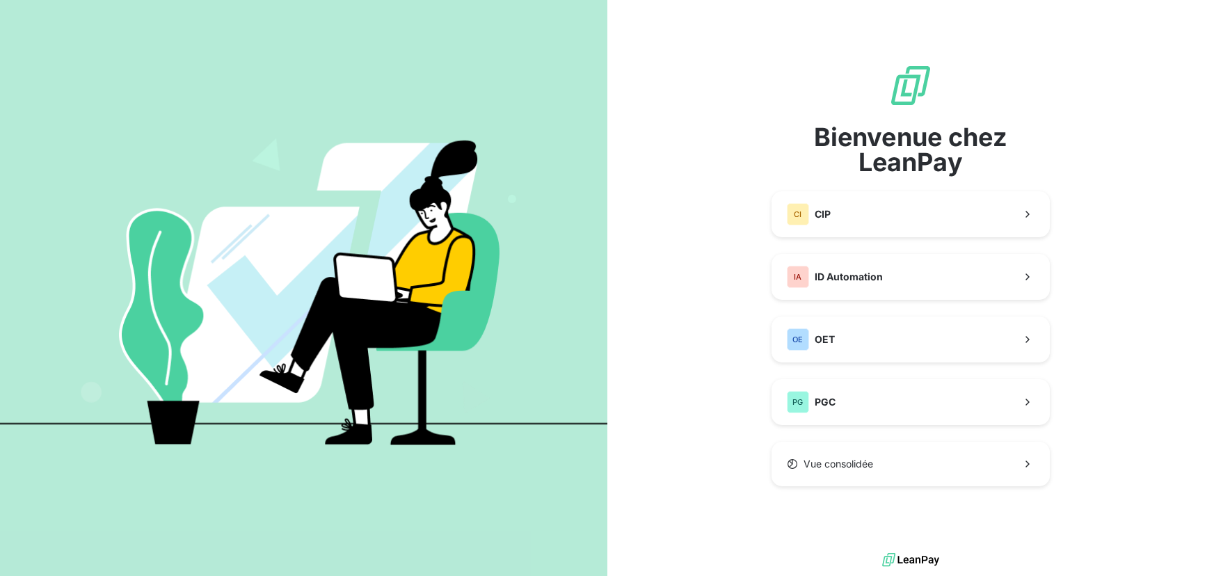 The width and height of the screenshot is (1214, 576). What do you see at coordinates (798, 402) in the screenshot?
I see `div: PG` at bounding box center [798, 402].